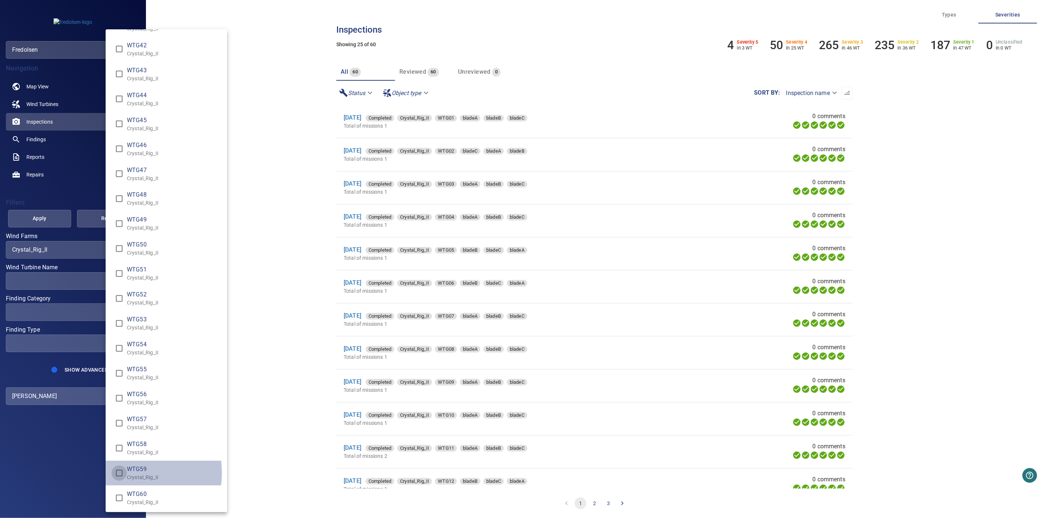 The height and width of the screenshot is (518, 1043). What do you see at coordinates (174, 498) in the screenshot?
I see `div: WTG60 / Crystal_Rig_II WTG60 / Crystal_Rig_II` at bounding box center [174, 498].